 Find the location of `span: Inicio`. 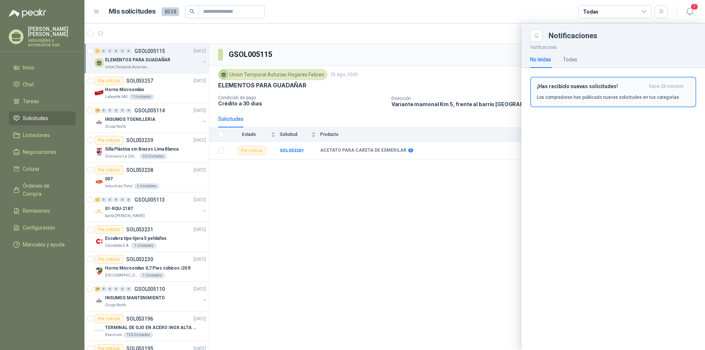

span: Inicio is located at coordinates (29, 68).